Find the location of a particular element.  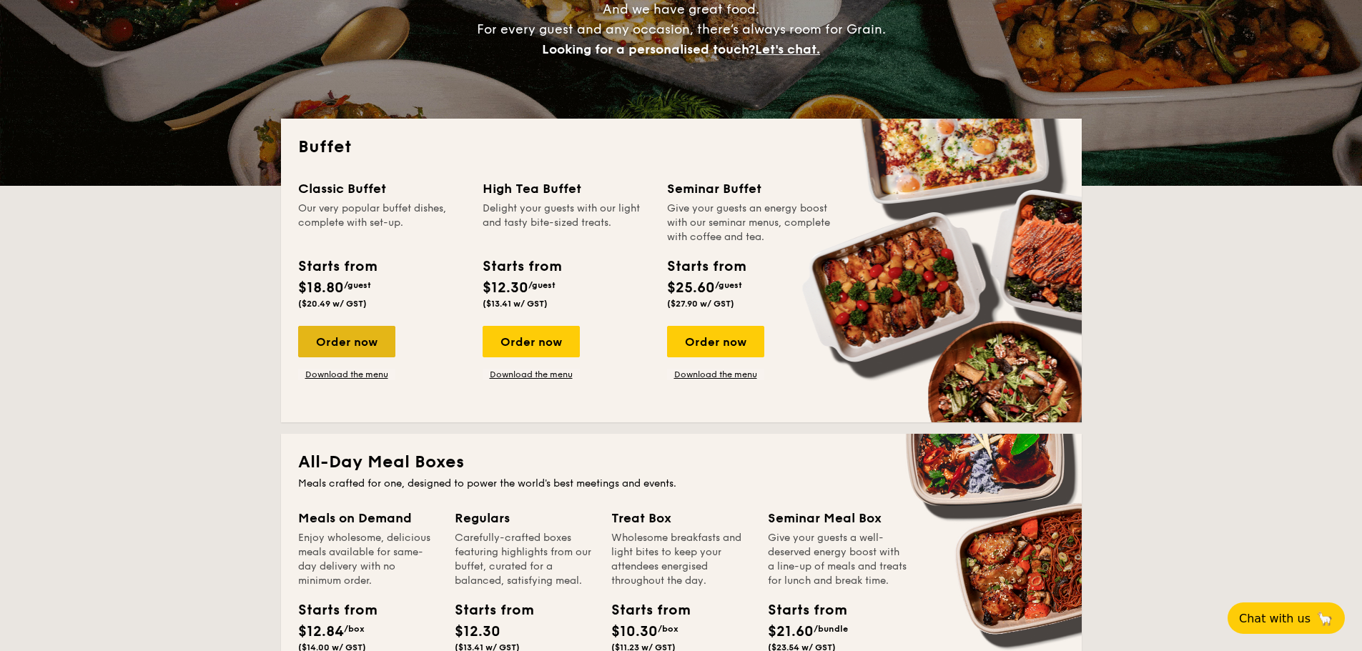

span: ($27.90 w/ GST) is located at coordinates (701, 304).